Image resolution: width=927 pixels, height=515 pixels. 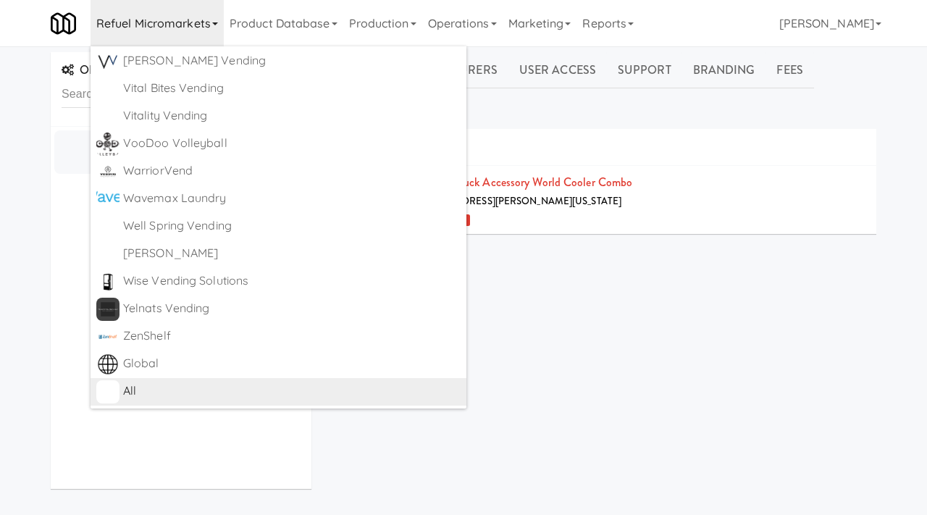 What do you see at coordinates (292, 281) in the screenshot?
I see `div: Wise Vending Solutions` at bounding box center [292, 281].